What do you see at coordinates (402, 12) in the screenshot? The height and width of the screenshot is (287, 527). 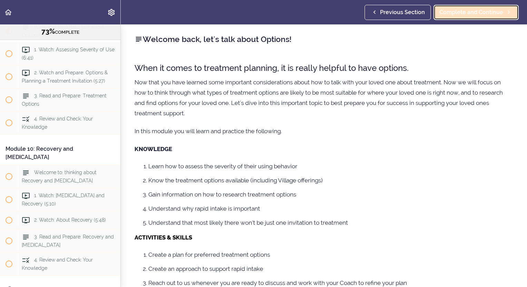 I see `span: Previous Section` at bounding box center [402, 12].